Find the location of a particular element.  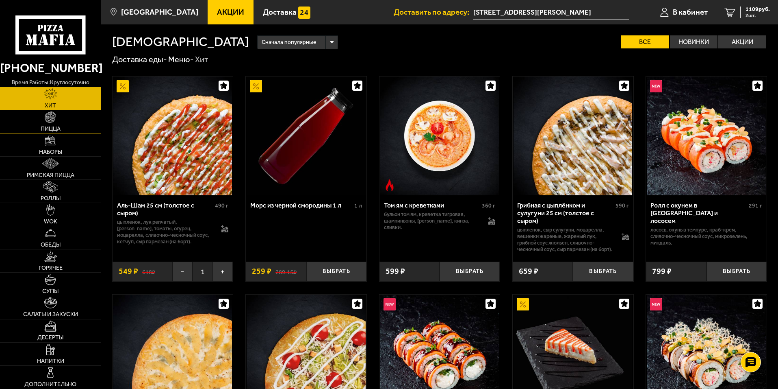

img: Грибная с цыплёнком и сулугуни 25 см (толстое с сыром) is located at coordinates (573, 136).